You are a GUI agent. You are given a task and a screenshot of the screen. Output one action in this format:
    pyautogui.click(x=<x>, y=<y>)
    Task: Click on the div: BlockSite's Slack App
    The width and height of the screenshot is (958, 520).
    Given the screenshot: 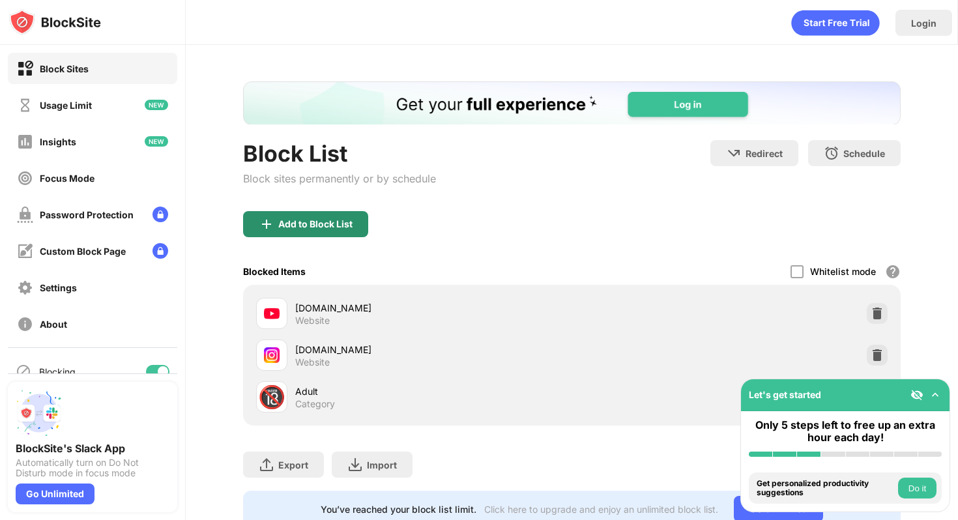 What is the action you would take?
    pyautogui.click(x=93, y=448)
    